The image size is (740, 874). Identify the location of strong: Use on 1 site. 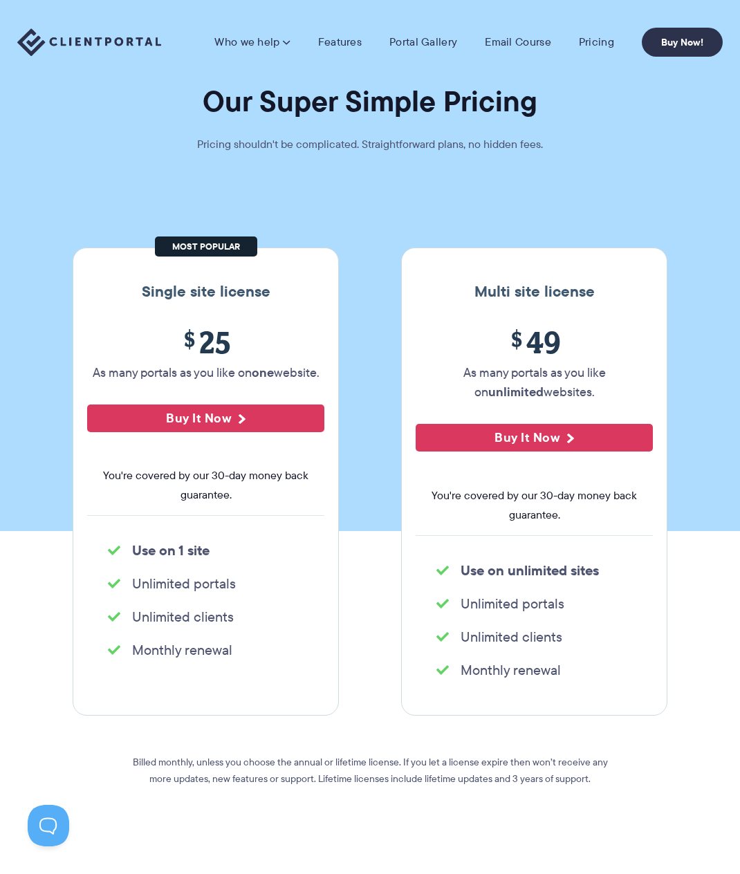
(171, 550).